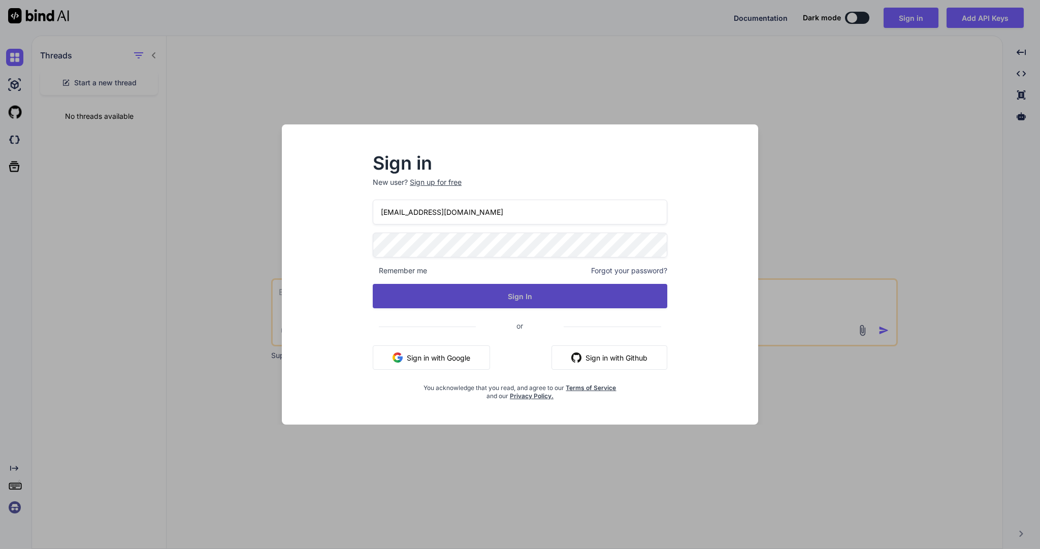  Describe the element at coordinates (520, 389) in the screenshot. I see `div: You acknowledge that you read, and agree to our and our` at that location.